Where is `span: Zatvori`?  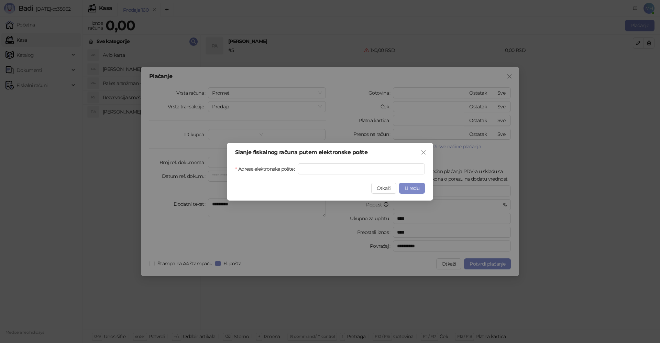 span: Zatvori is located at coordinates (424, 152).